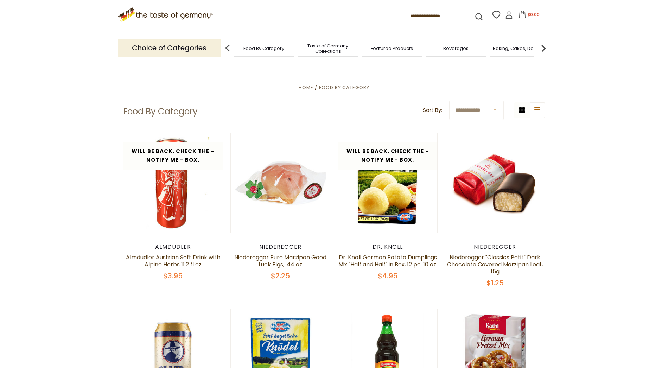  Describe the element at coordinates (228, 48) in the screenshot. I see `img: previous arrow` at that location.